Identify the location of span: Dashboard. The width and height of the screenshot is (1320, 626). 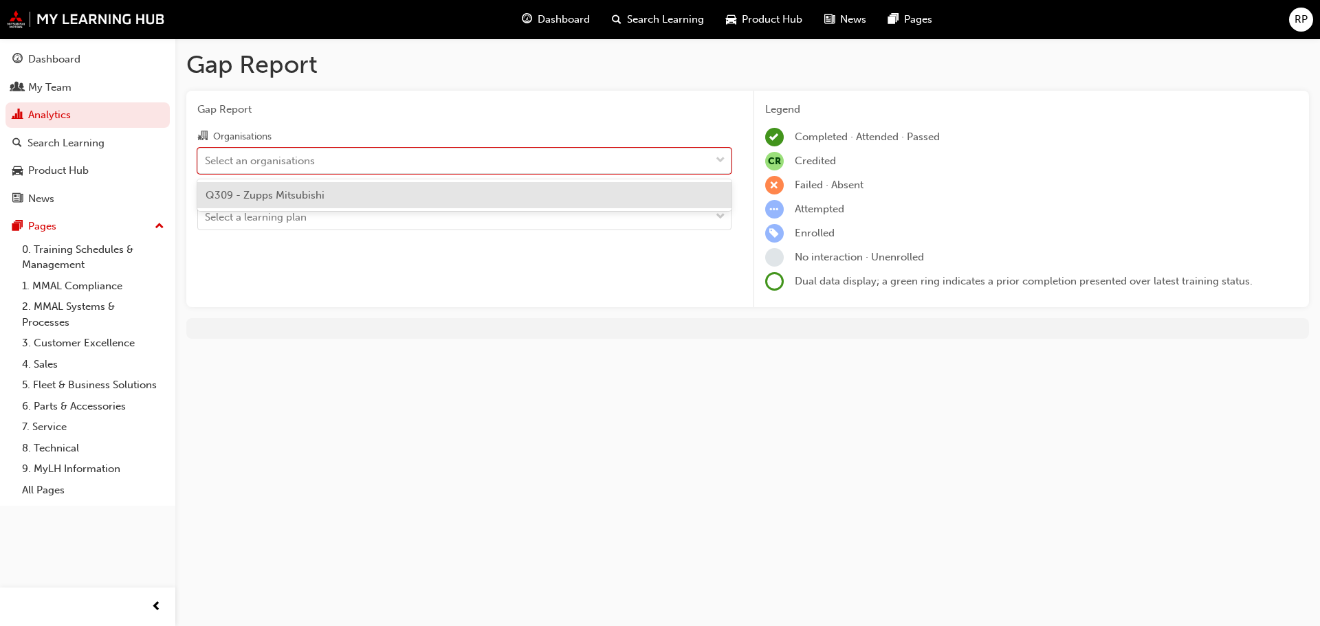
(564, 19).